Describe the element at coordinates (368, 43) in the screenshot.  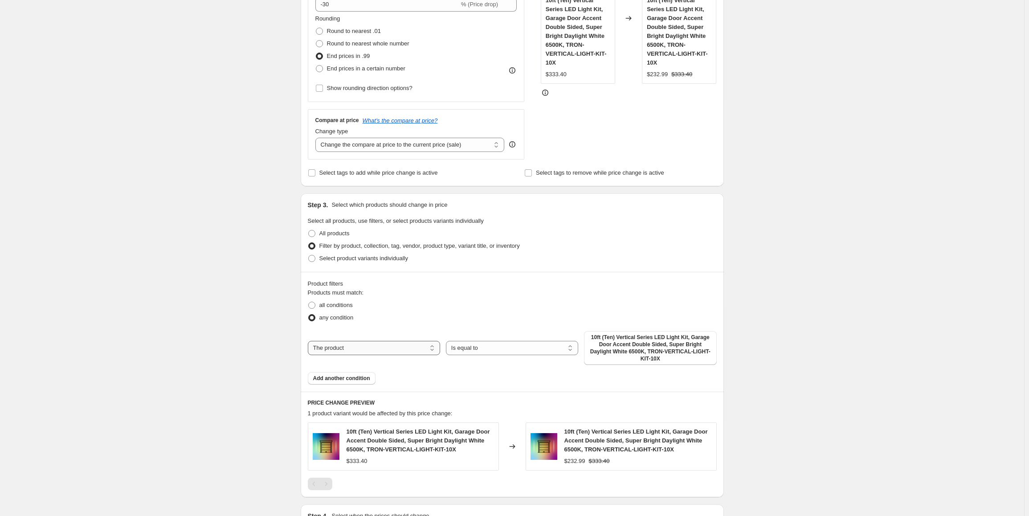
I see `span: Round to nearest whole number` at that location.